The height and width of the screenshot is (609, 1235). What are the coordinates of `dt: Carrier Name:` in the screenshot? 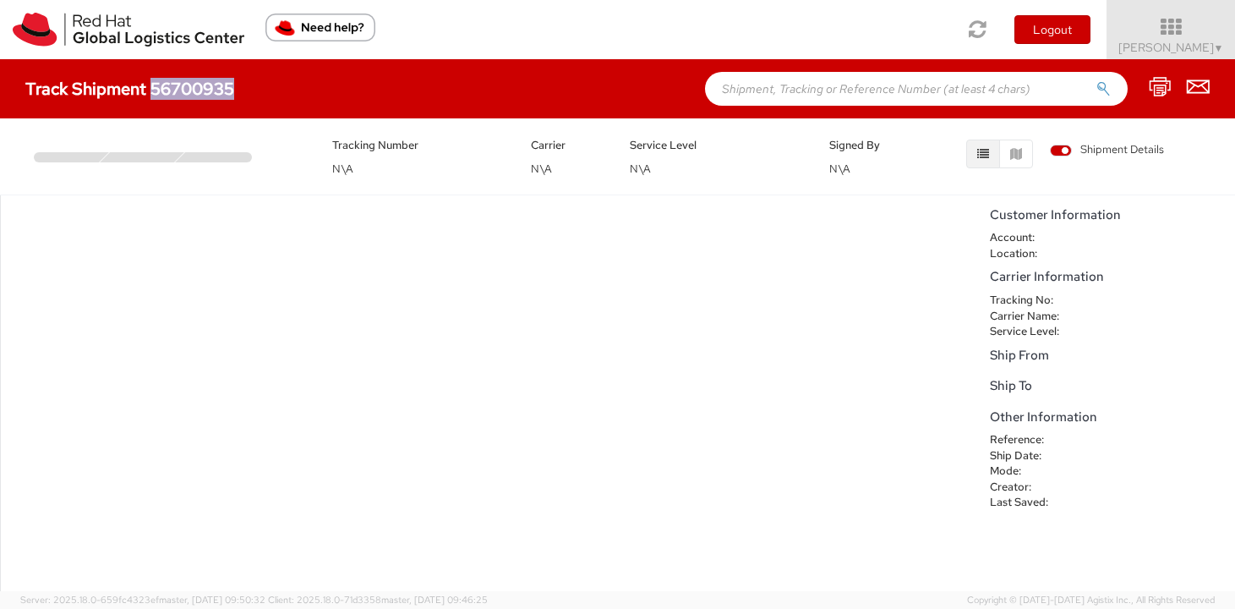 It's located at (1031, 316).